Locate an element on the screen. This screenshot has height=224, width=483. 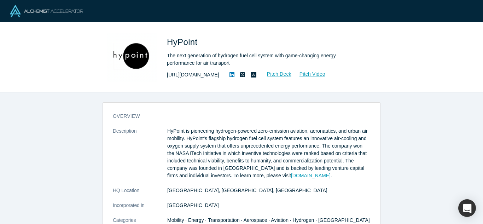
img: HyPoint's Logo is located at coordinates (132, 57).